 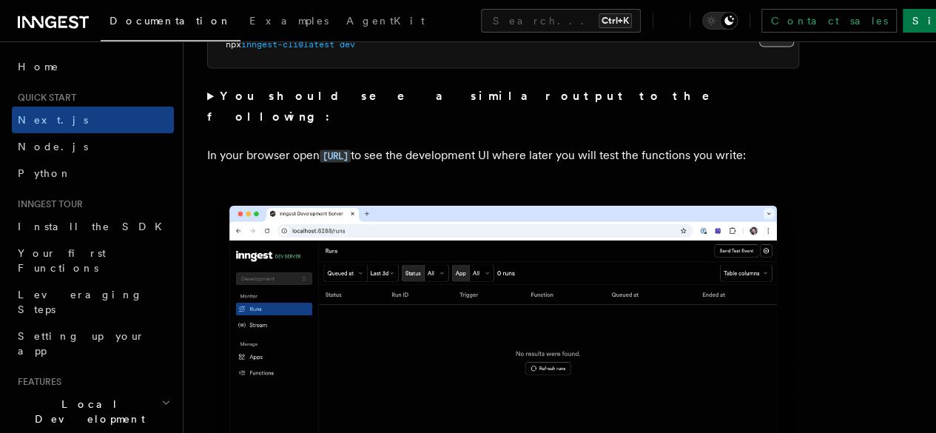 I want to click on a: Next.js, so click(x=93, y=120).